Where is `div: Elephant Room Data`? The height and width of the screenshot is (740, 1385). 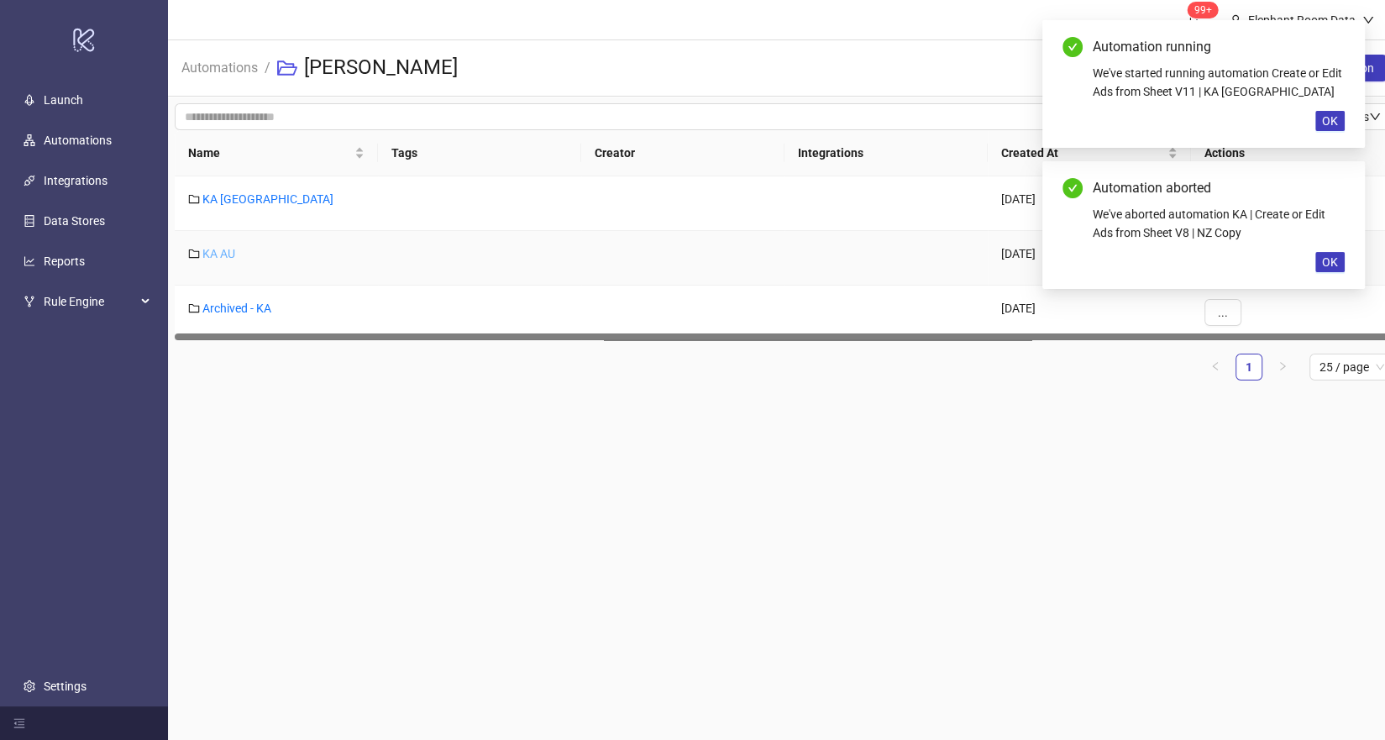 div: Elephant Room Data is located at coordinates (1301, 20).